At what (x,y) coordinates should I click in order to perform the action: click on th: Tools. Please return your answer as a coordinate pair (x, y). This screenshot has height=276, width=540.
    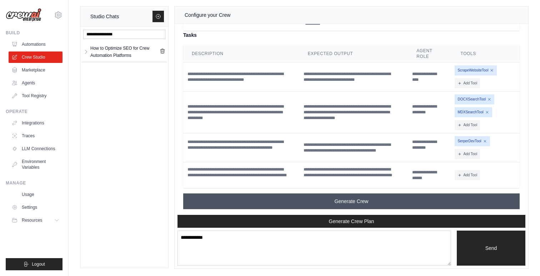
    Looking at the image, I should click on (486, 54).